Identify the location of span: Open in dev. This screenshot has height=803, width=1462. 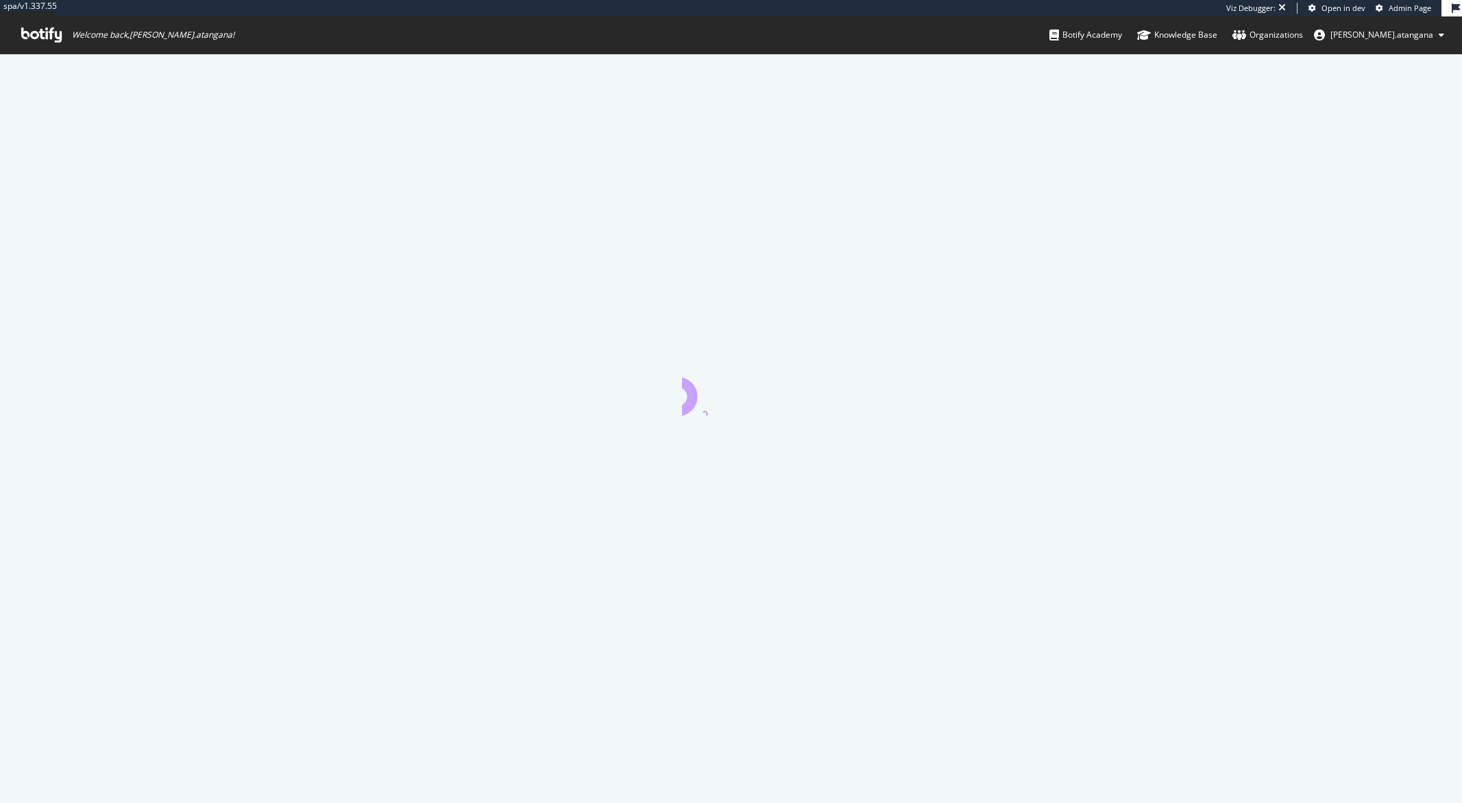
(1343, 8).